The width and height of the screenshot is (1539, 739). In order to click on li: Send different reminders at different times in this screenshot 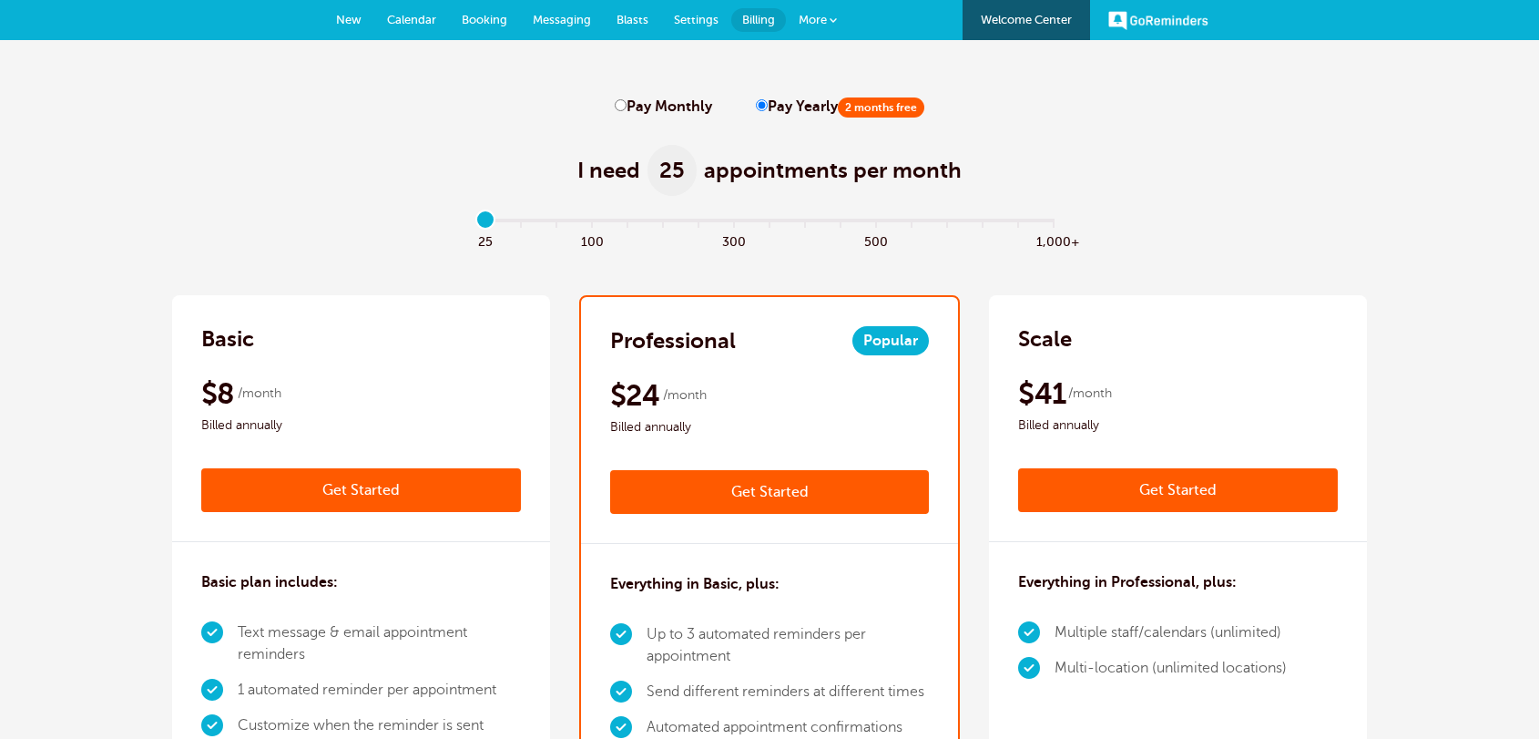, I will do `click(788, 691)`.